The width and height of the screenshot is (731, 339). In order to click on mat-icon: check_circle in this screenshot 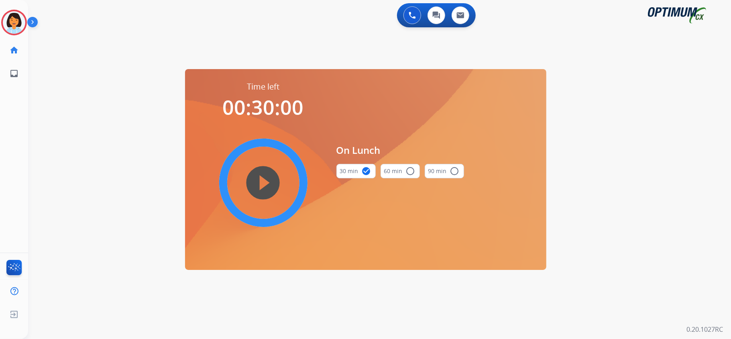, I will do `click(367, 171)`.